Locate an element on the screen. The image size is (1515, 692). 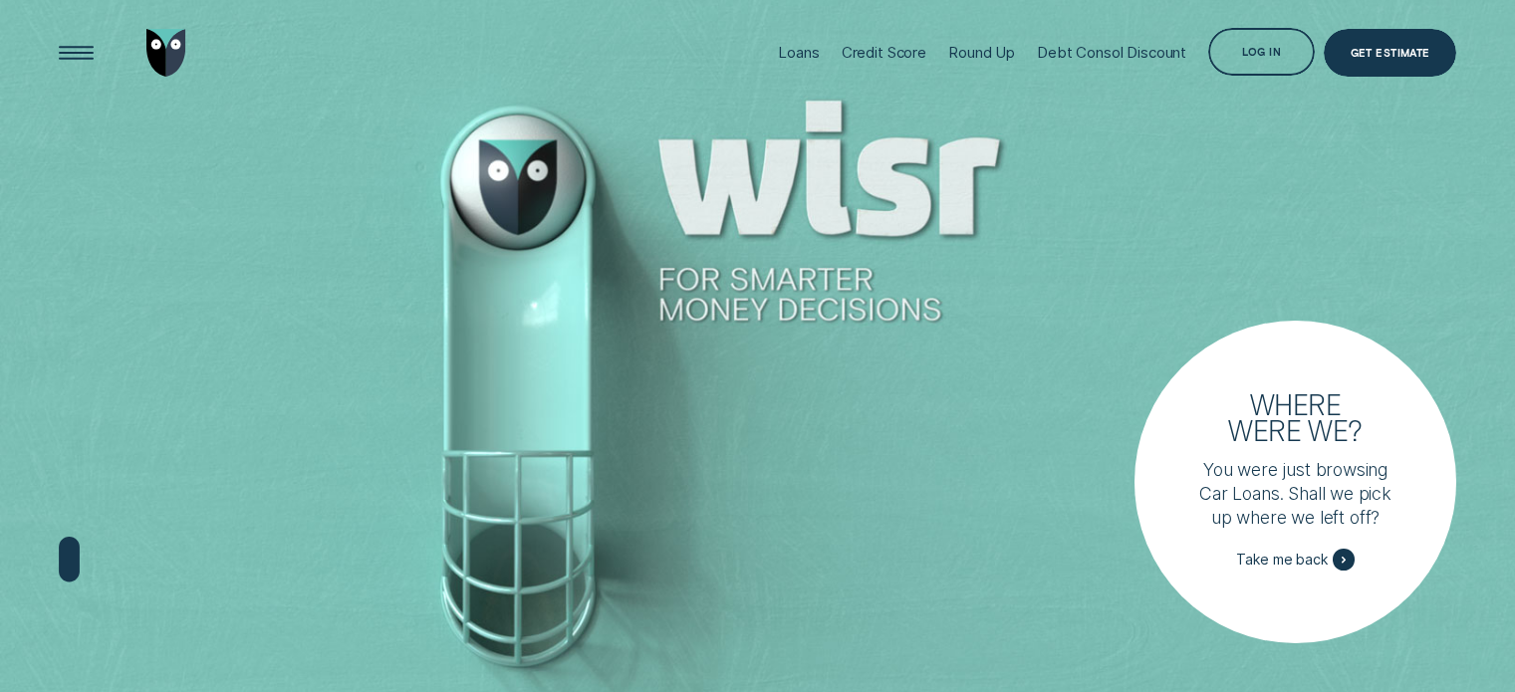
button: Open Menu is located at coordinates (76, 53).